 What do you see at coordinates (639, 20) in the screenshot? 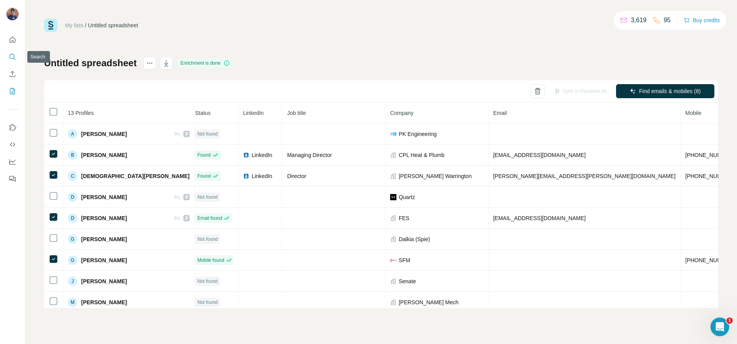
I see `p: 3,619` at bounding box center [639, 20].